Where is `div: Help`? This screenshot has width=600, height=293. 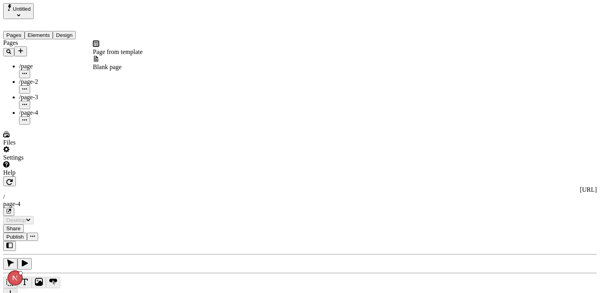
div: Help is located at coordinates (51, 173).